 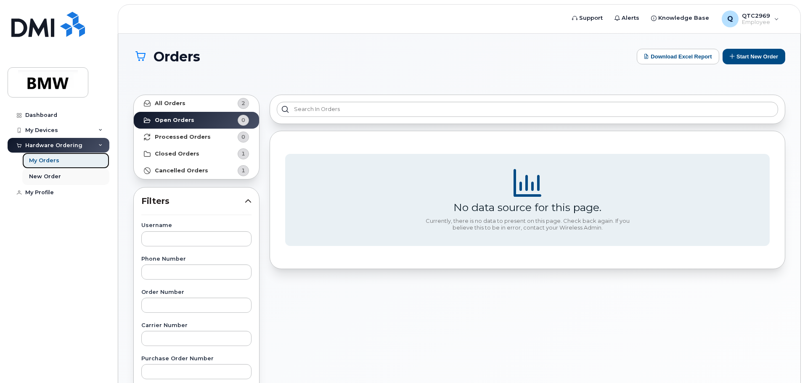 I want to click on div: Currently, there is no data to present on this page. Check back again. If you believe this to be ..., so click(x=527, y=224).